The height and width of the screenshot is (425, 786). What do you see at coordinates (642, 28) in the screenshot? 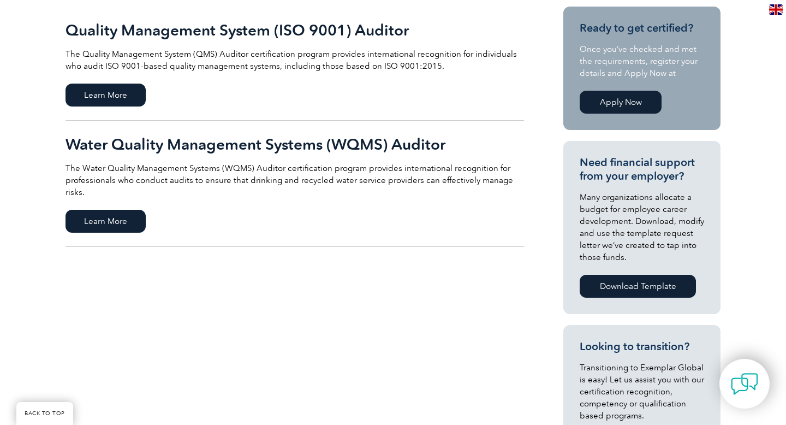
I see `h3: Ready to get certified?` at bounding box center [642, 28].